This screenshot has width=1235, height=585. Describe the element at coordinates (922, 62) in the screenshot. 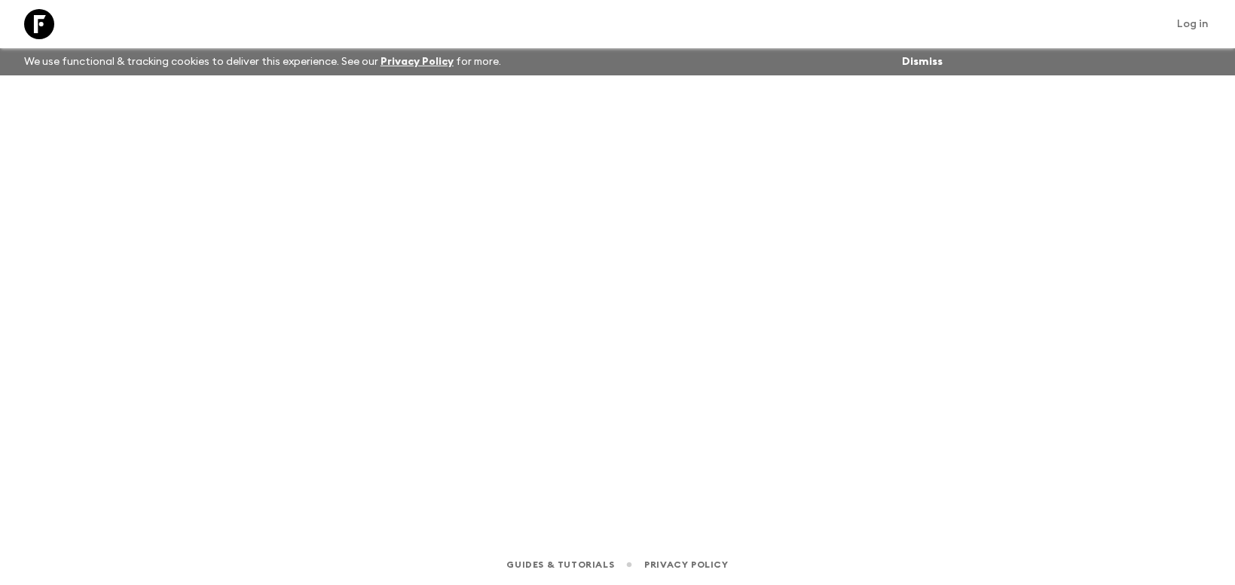

I see `button: Dismiss` at that location.